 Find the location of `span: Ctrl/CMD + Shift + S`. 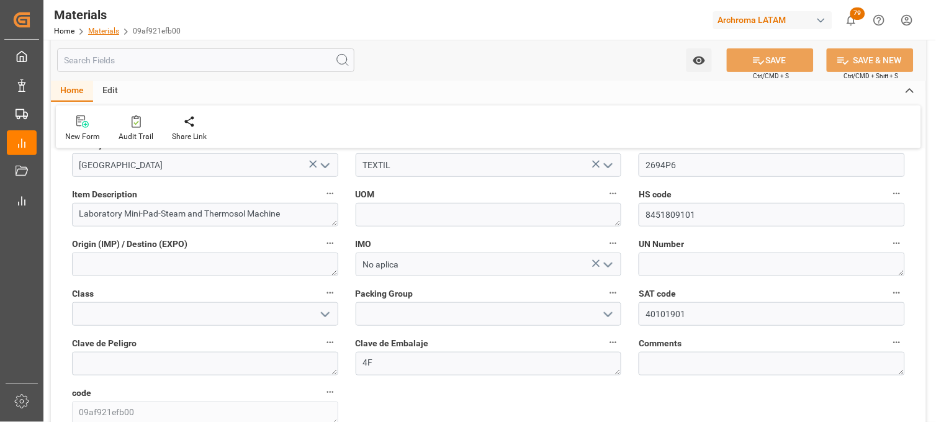

span: Ctrl/CMD + Shift + S is located at coordinates (872, 76).